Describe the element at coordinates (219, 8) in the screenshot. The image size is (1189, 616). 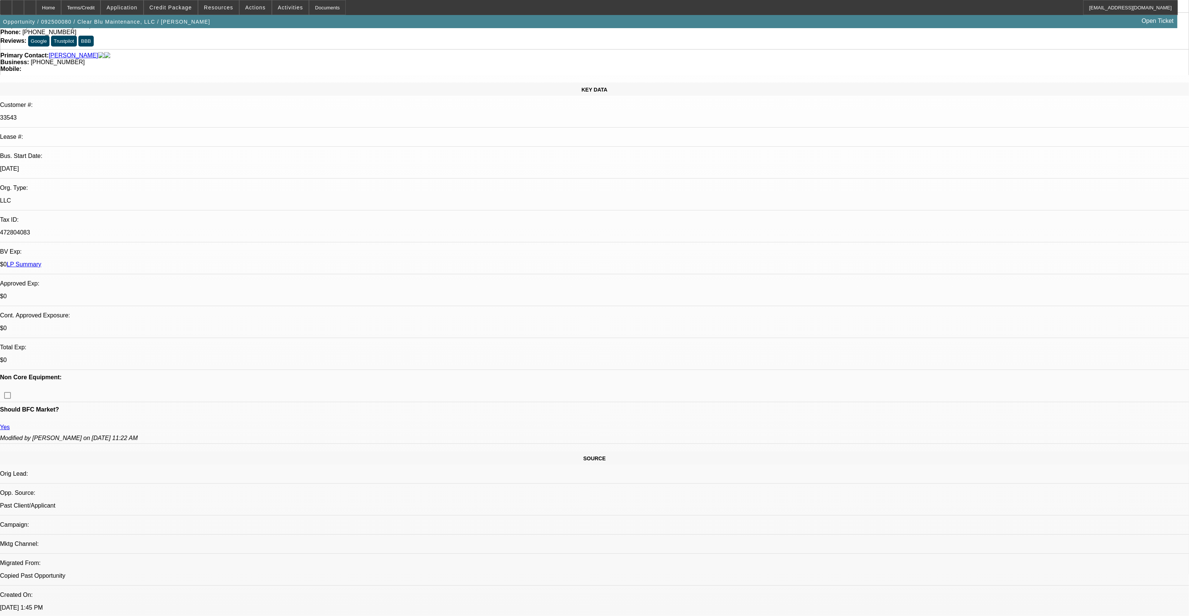
I see `span: Resources` at that location.